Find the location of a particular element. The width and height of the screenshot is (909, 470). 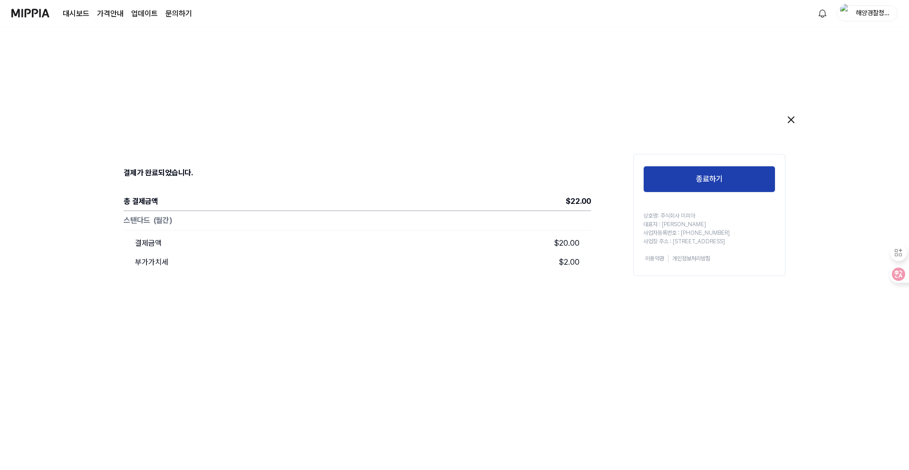

div: (월간) is located at coordinates (163, 221).